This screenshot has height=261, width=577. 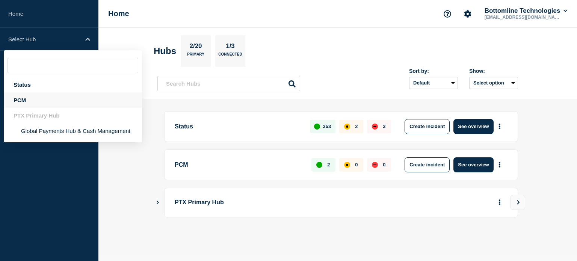 I want to click on p: PCM, so click(x=239, y=165).